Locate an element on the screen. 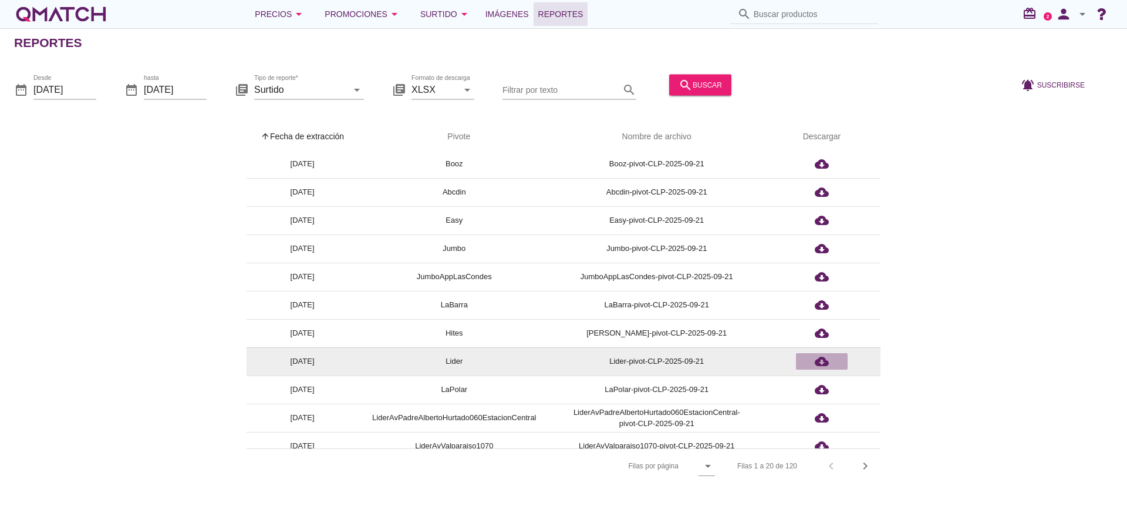 Image resolution: width=1127 pixels, height=516 pixels. td: Jumbo-pivot-CLP-2025-09-21 is located at coordinates (657, 248).